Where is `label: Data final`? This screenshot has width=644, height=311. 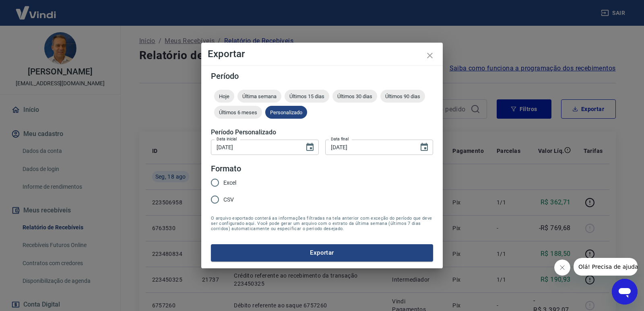 label: Data final is located at coordinates (340, 139).